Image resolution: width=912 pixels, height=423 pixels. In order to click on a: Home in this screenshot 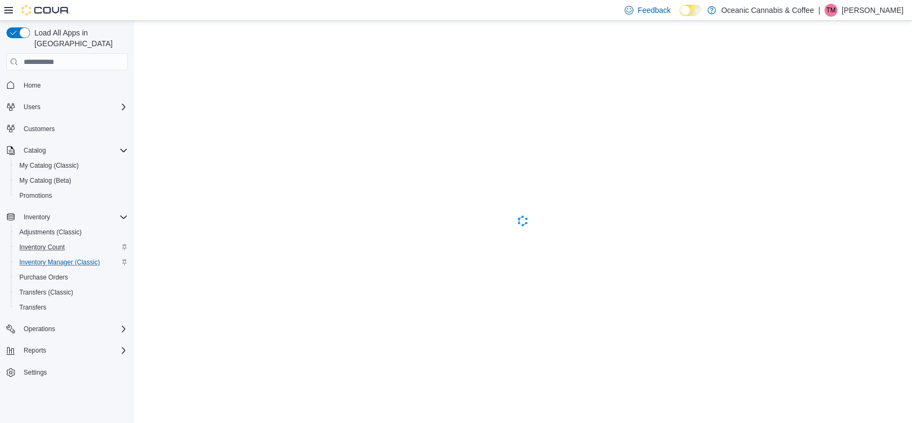, I will do `click(32, 85)`.